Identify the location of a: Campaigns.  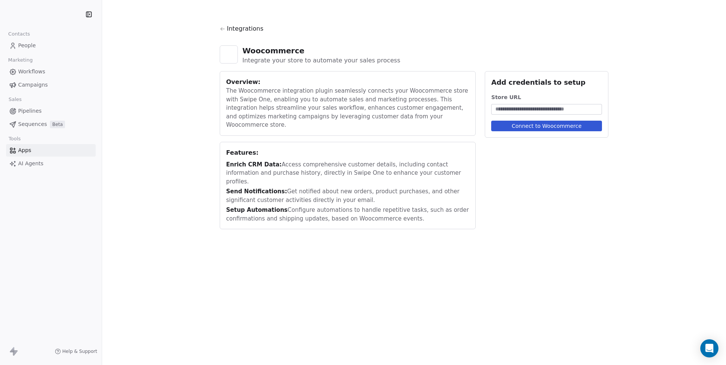
(51, 85).